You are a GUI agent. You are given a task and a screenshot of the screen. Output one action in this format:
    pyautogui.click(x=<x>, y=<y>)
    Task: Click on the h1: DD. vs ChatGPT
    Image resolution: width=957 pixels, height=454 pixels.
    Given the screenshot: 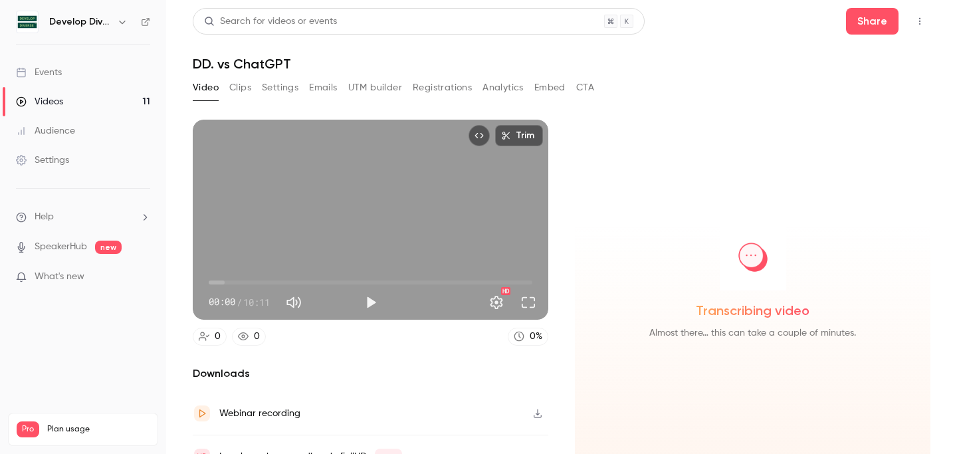 What is the action you would take?
    pyautogui.click(x=561, y=64)
    